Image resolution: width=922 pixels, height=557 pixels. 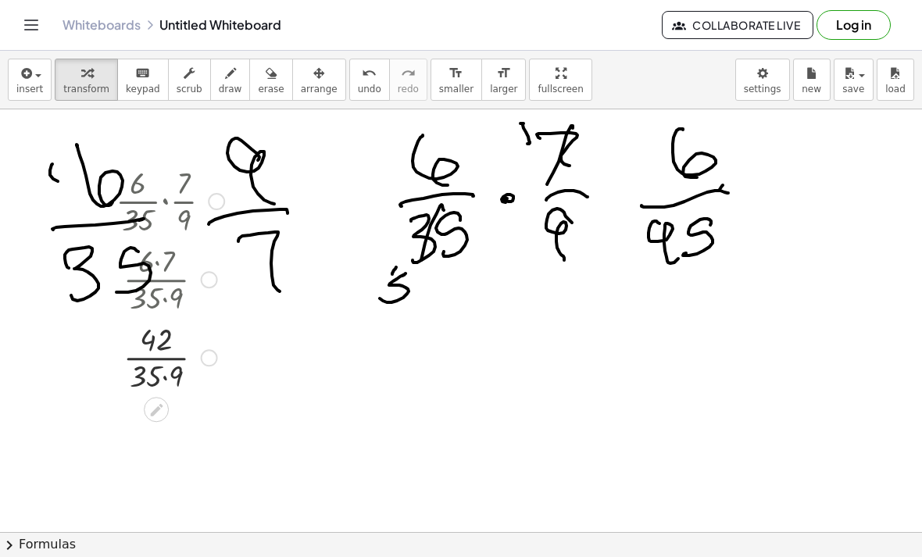 I want to click on div: Edit math, so click(x=156, y=409).